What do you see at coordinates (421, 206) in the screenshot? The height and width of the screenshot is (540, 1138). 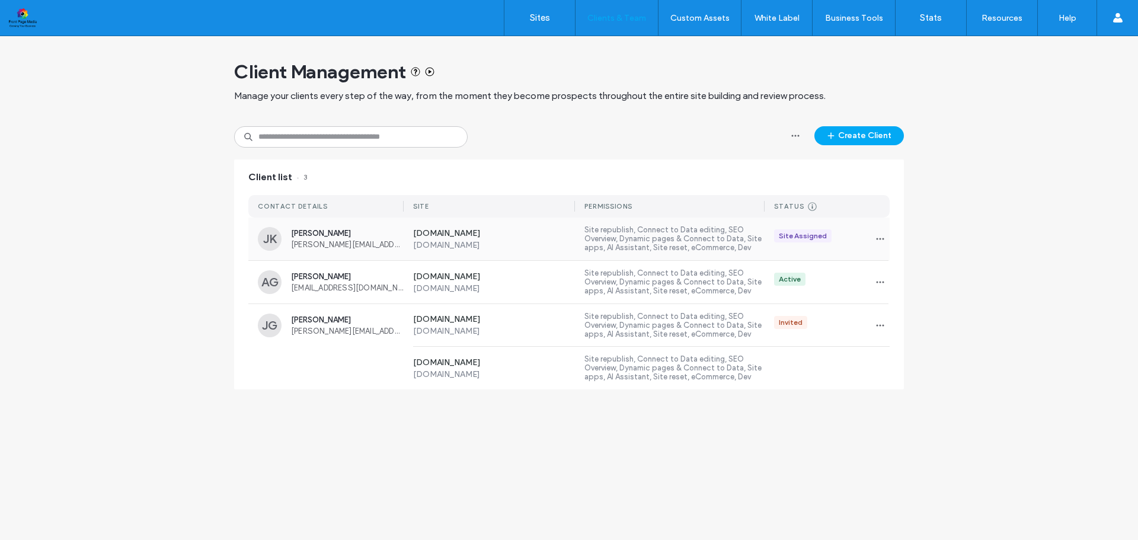 I see `div: SITE` at bounding box center [421, 206].